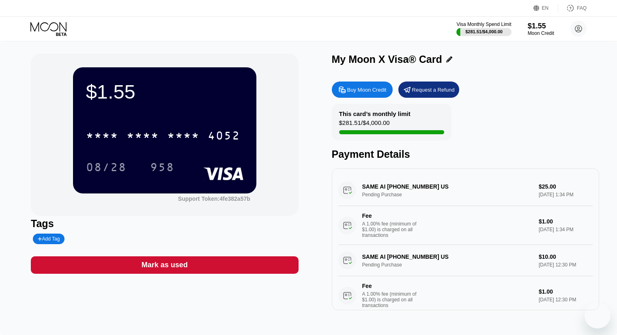  What do you see at coordinates (214, 199) in the screenshot?
I see `div: Support Token:4fe382a57b` at bounding box center [214, 199].